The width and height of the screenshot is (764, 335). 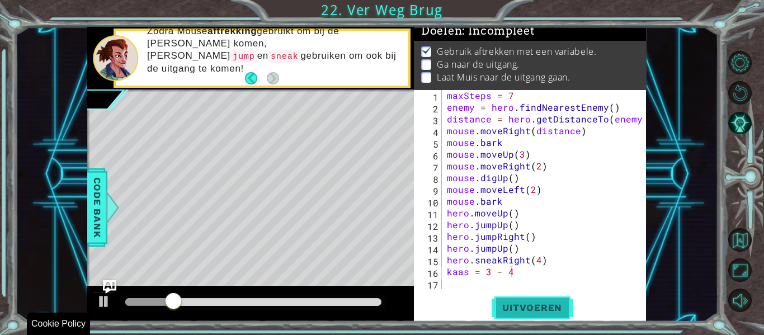 I want to click on div: 17, so click(x=429, y=285).